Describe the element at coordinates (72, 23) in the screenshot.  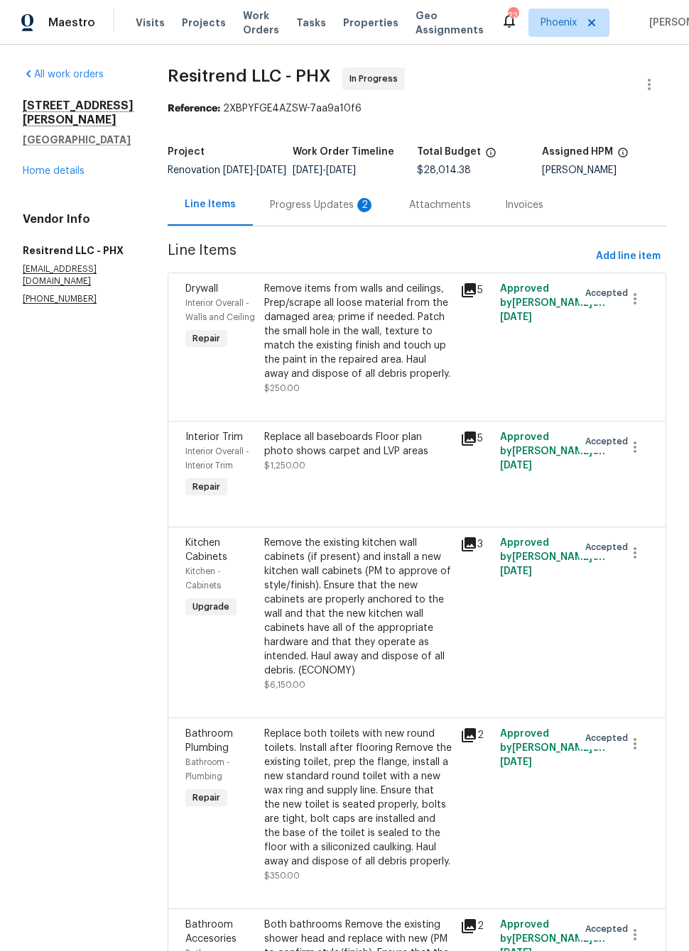
I see `span: Maestro` at that location.